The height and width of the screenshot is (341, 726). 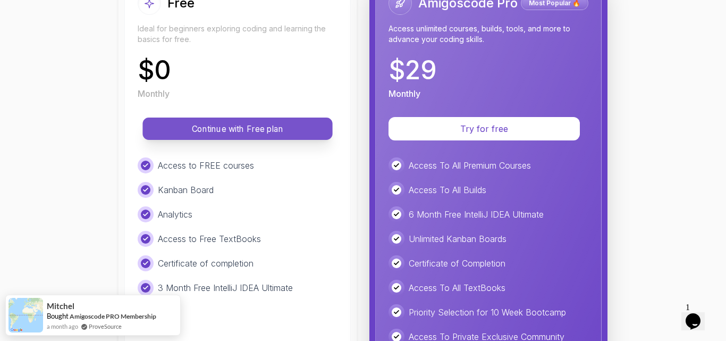 I want to click on p: Continue with Free plan, so click(x=237, y=129).